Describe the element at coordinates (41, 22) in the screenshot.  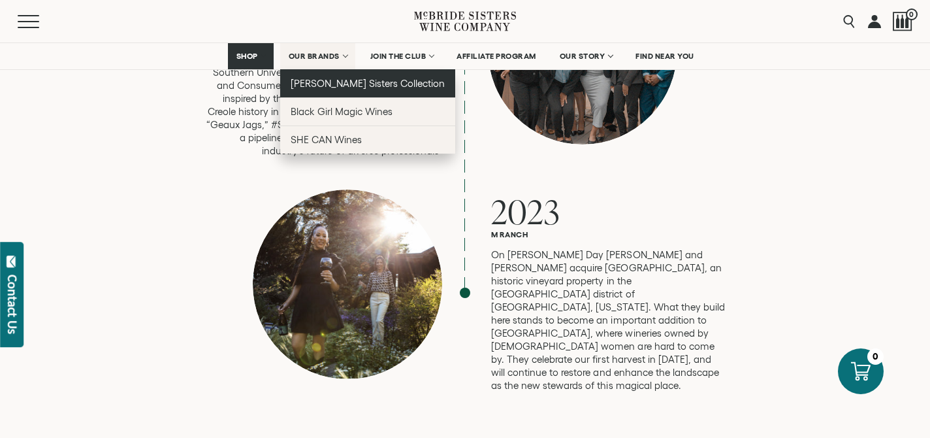
I see `button: Mobile Menu Trigger` at that location.